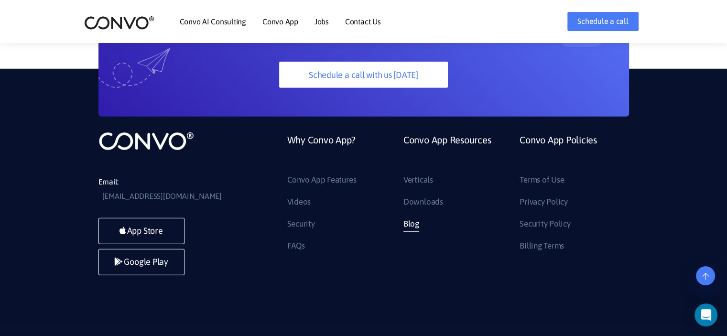  Describe the element at coordinates (296, 246) in the screenshot. I see `a: FAQs` at that location.